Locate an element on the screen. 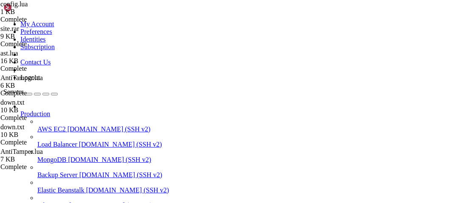  div: 7 KB is located at coordinates (43, 160).